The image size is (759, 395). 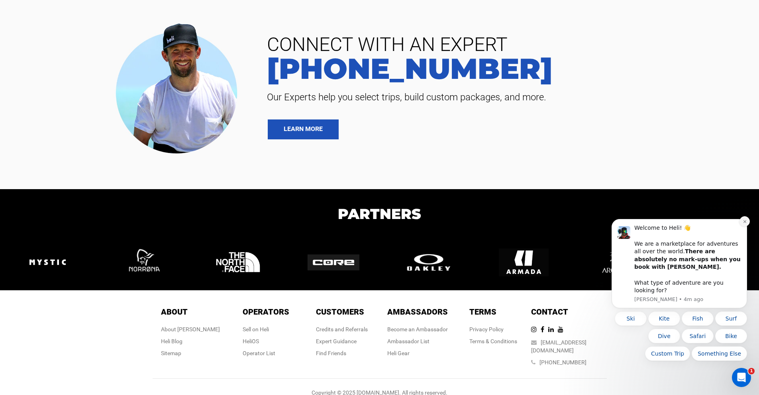 I want to click on a: LEARN MORE, so click(x=303, y=130).